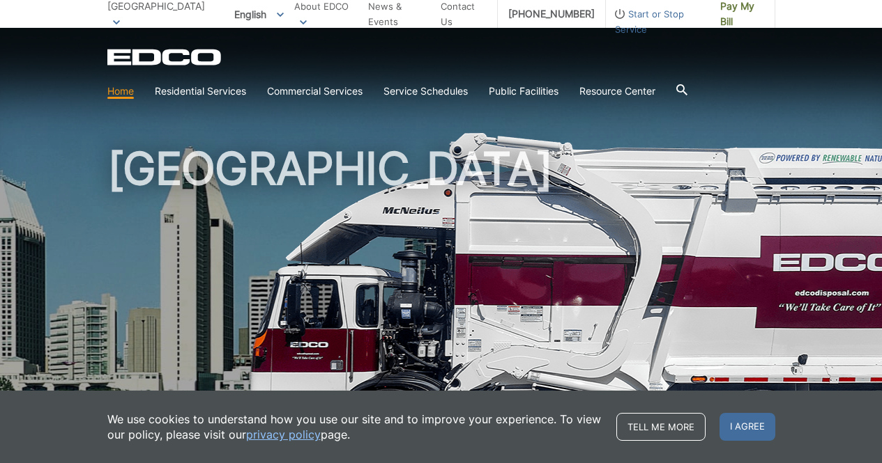 This screenshot has width=882, height=463. Describe the element at coordinates (283, 435) in the screenshot. I see `a: privacy policy` at that location.